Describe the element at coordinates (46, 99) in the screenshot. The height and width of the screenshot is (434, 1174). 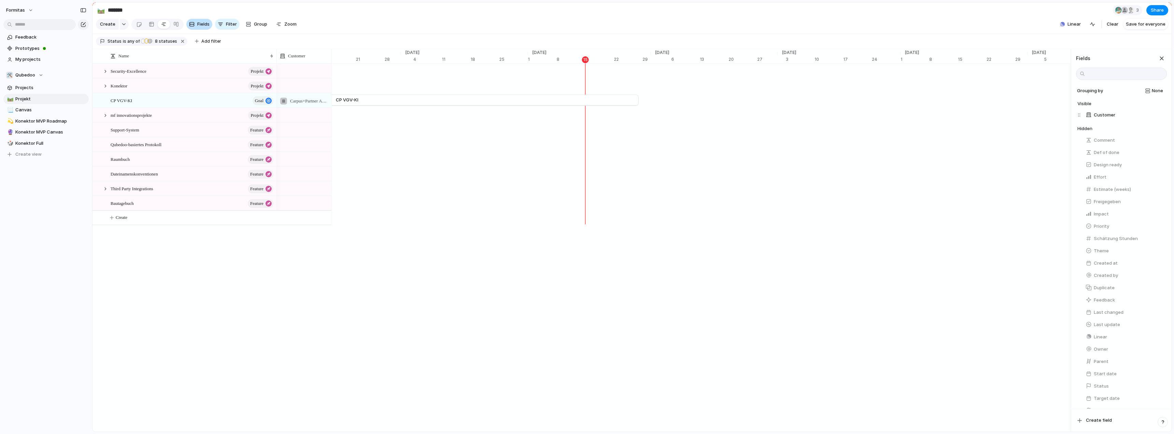
I see `div: 🛤️Projekt` at that location.